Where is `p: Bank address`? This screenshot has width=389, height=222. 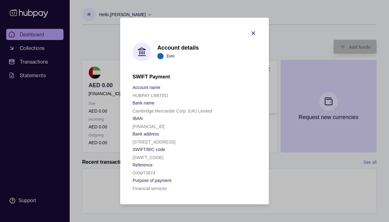 p: Bank address is located at coordinates (146, 134).